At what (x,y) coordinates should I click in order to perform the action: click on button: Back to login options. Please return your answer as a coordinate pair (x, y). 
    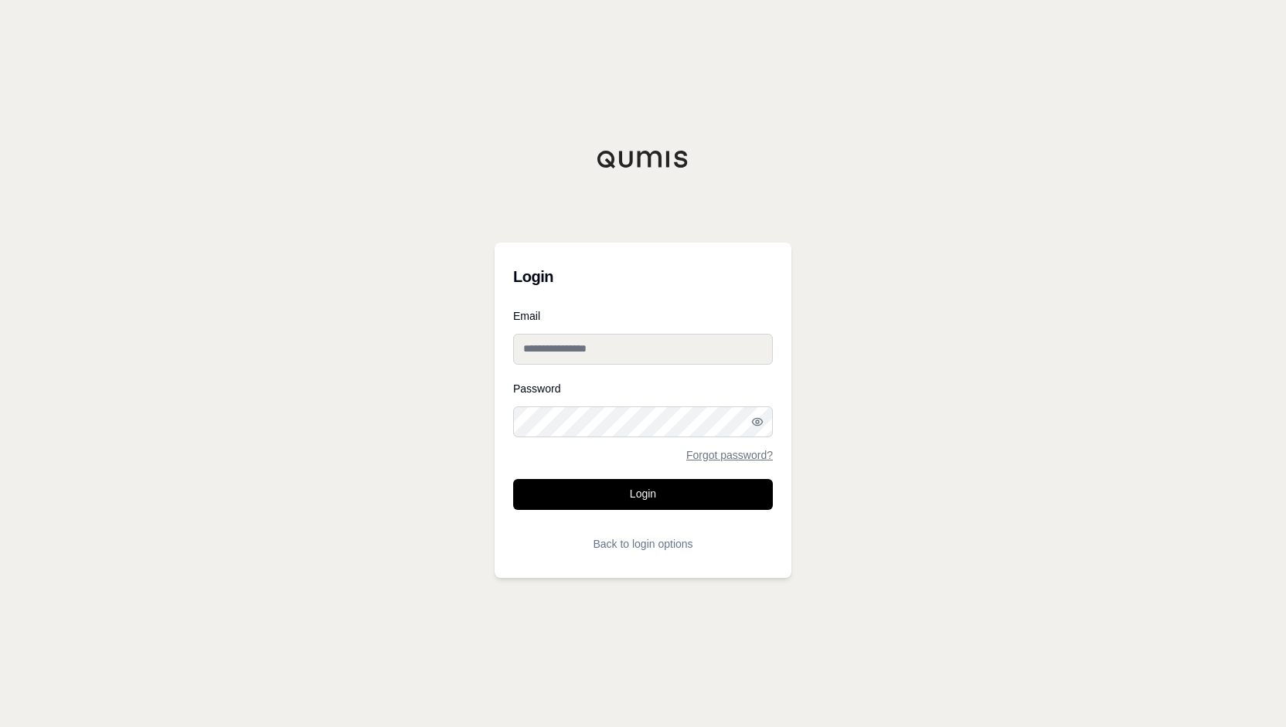
    Looking at the image, I should click on (643, 544).